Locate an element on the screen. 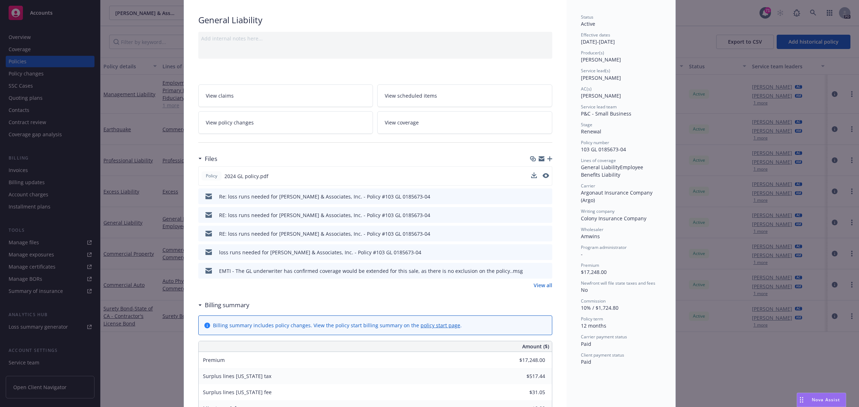 Image resolution: width=859 pixels, height=407 pixels. span: Program administrator is located at coordinates (604, 247).